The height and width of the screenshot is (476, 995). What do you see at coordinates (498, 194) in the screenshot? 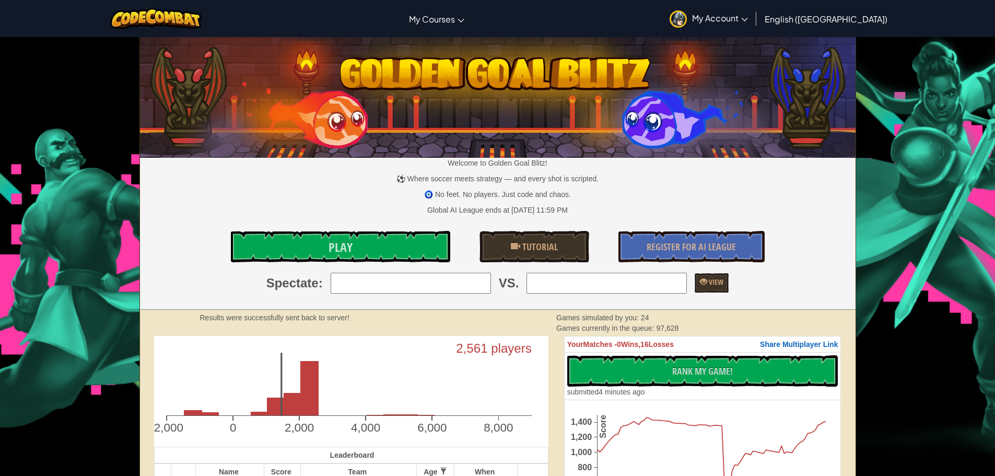
I see `p: 🧿 No feet. No players. Just code and chaos.` at bounding box center [498, 194].